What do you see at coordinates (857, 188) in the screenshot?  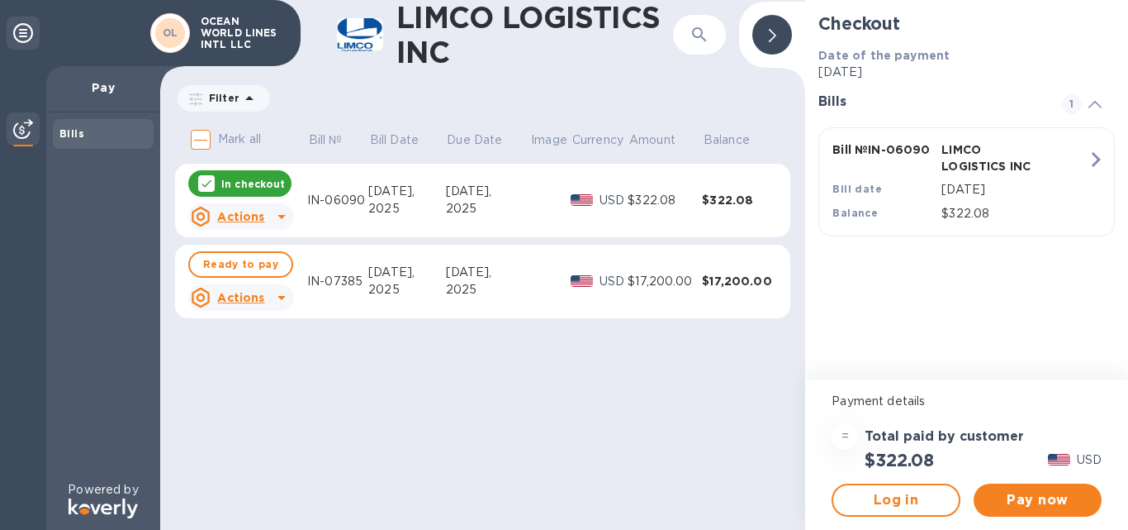 I see `b: Bill date` at bounding box center [857, 188].